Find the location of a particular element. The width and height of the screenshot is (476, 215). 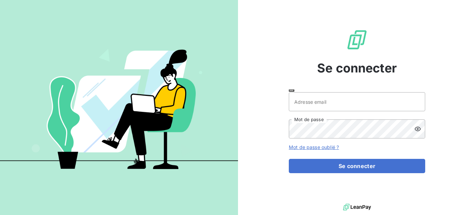

img: Logo LeanPay is located at coordinates (357, 40).